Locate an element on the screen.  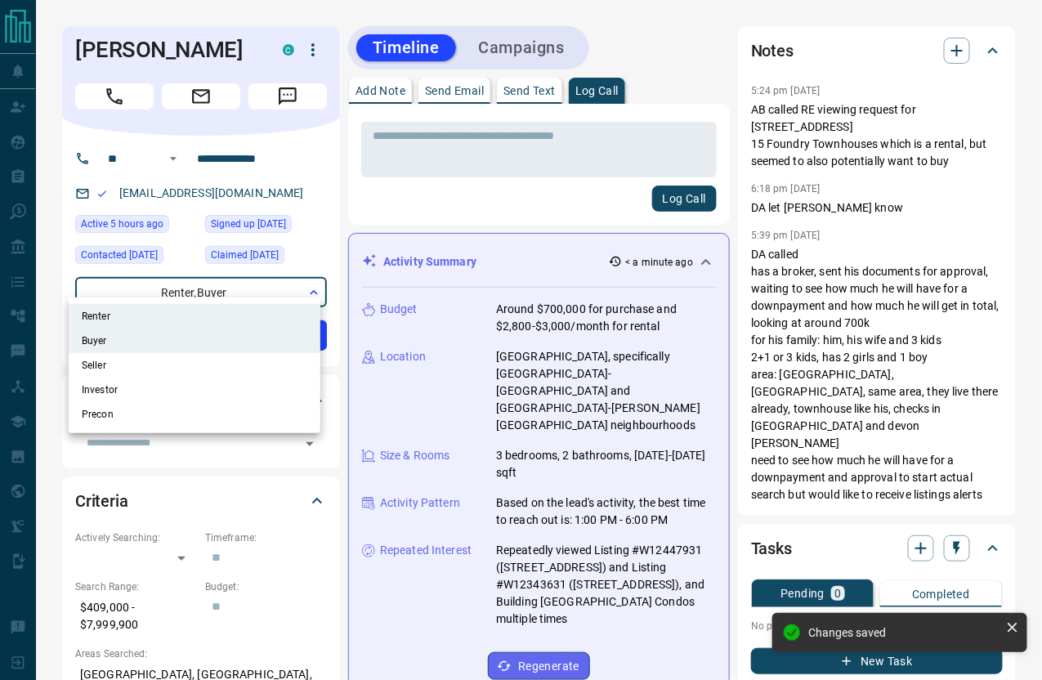
li: Renter is located at coordinates (195, 316).